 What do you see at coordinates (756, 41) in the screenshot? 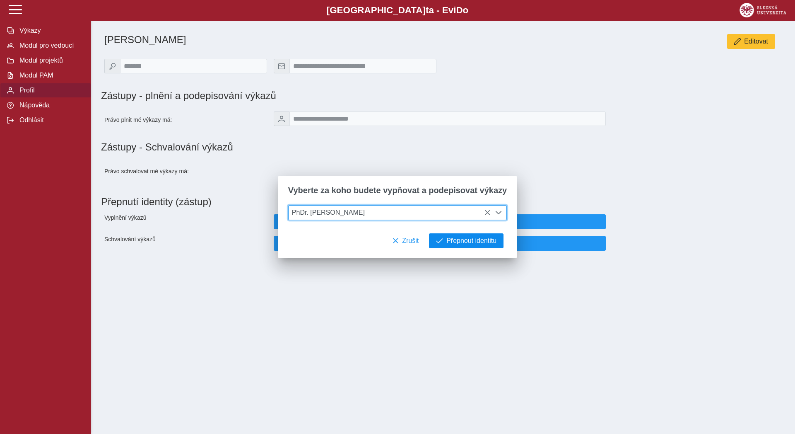
I see `span: Editovat` at bounding box center [756, 41].